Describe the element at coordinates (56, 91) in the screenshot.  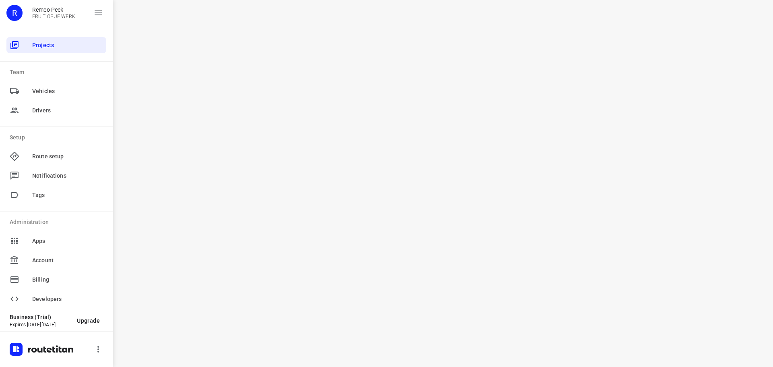
I see `div: Vehicles` at that location.